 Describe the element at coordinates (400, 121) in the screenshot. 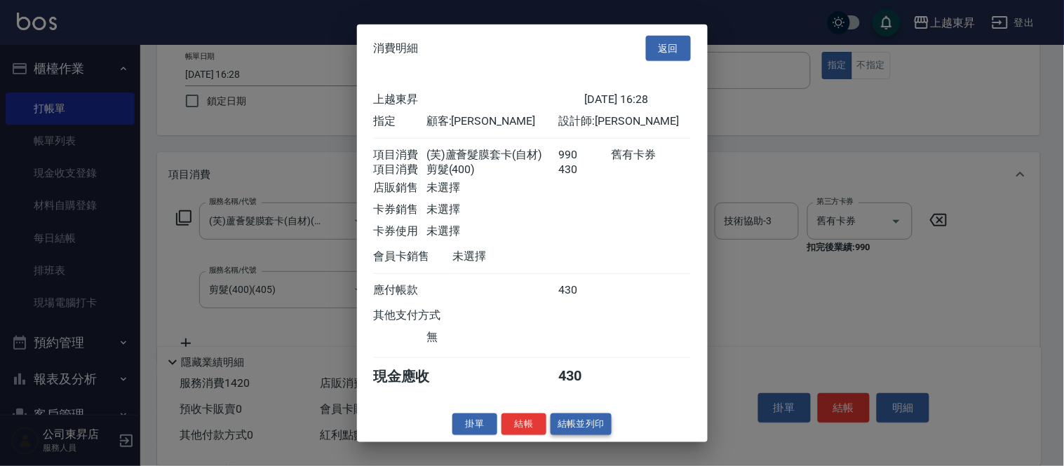

I see `div: 指定` at that location.